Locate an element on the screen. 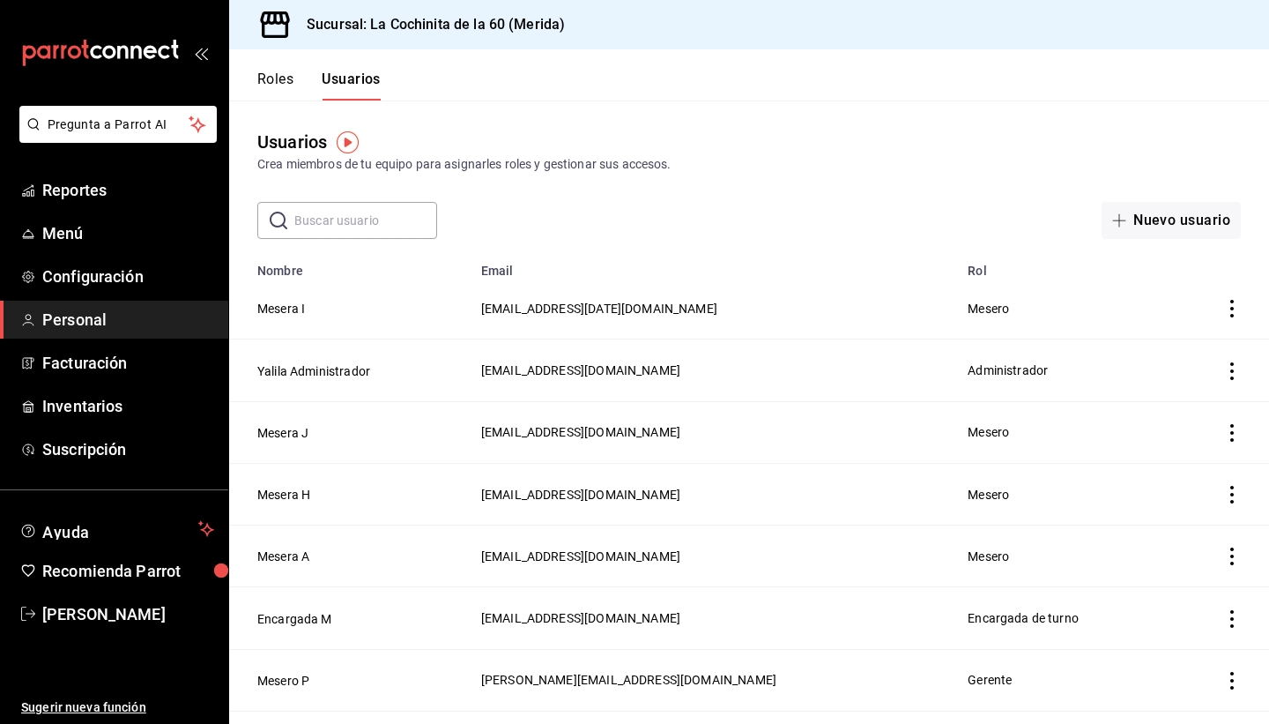 The width and height of the screenshot is (1269, 724). span: Reportes is located at coordinates (128, 189).